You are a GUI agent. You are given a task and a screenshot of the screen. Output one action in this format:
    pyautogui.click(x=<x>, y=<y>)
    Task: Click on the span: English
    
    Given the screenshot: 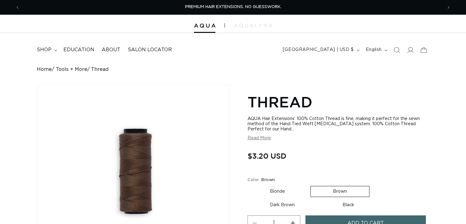 What is the action you would take?
    pyautogui.click(x=374, y=50)
    